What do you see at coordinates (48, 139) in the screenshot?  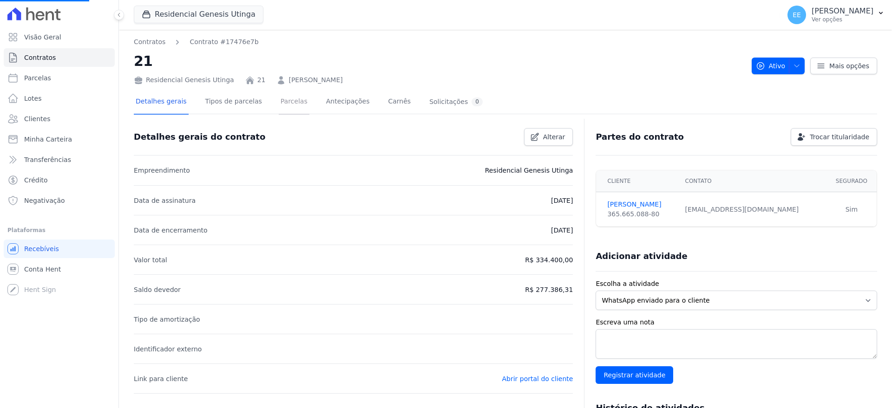 I see `span: Minha Carteira` at bounding box center [48, 139].